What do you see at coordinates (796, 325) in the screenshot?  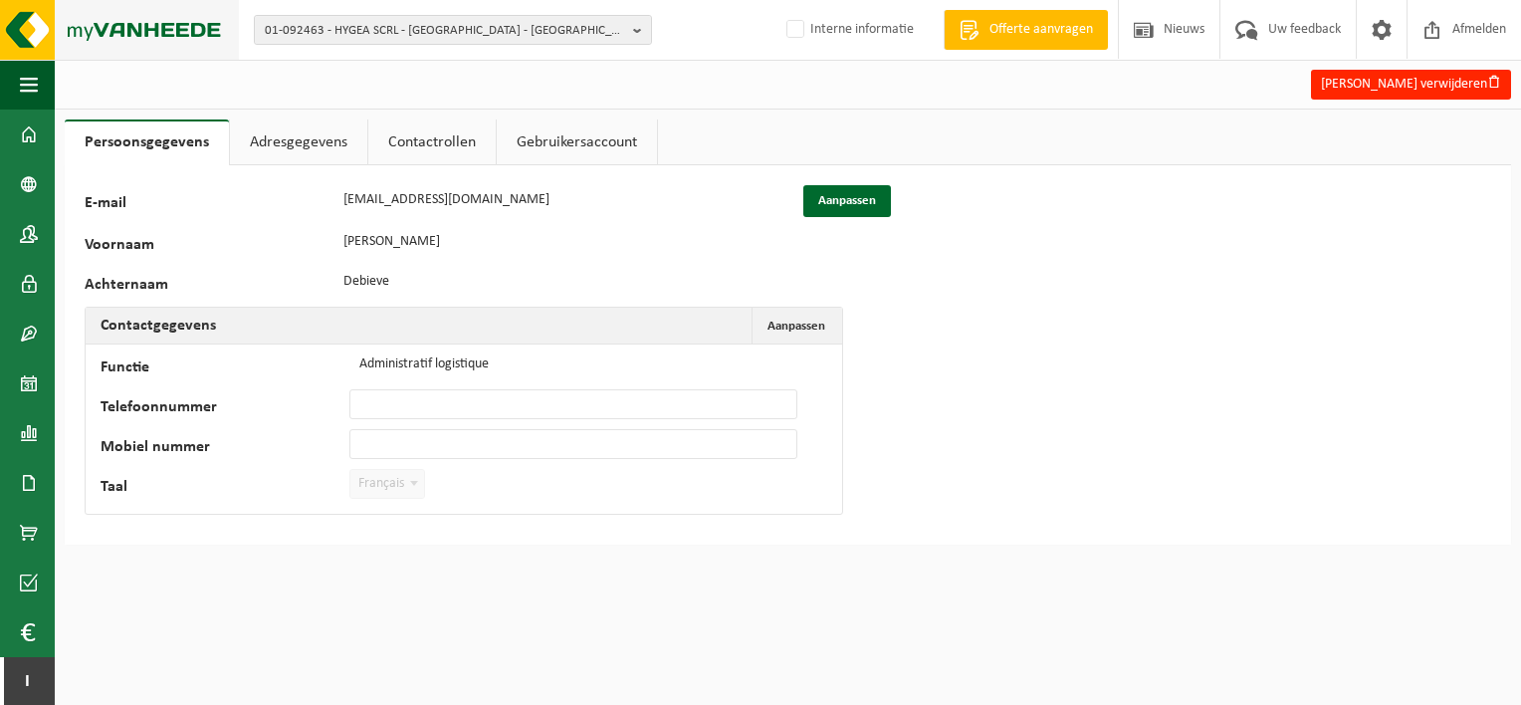 I see `span: Aanpassen` at bounding box center [796, 325].